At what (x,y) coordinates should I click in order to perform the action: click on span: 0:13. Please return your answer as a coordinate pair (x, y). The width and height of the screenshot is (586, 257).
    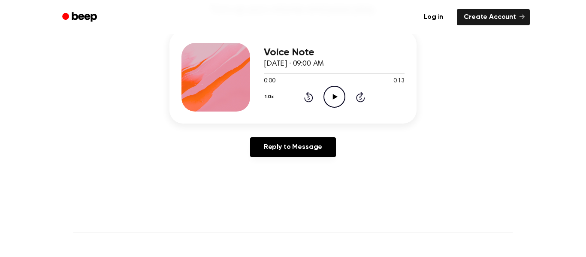
    Looking at the image, I should click on (399, 81).